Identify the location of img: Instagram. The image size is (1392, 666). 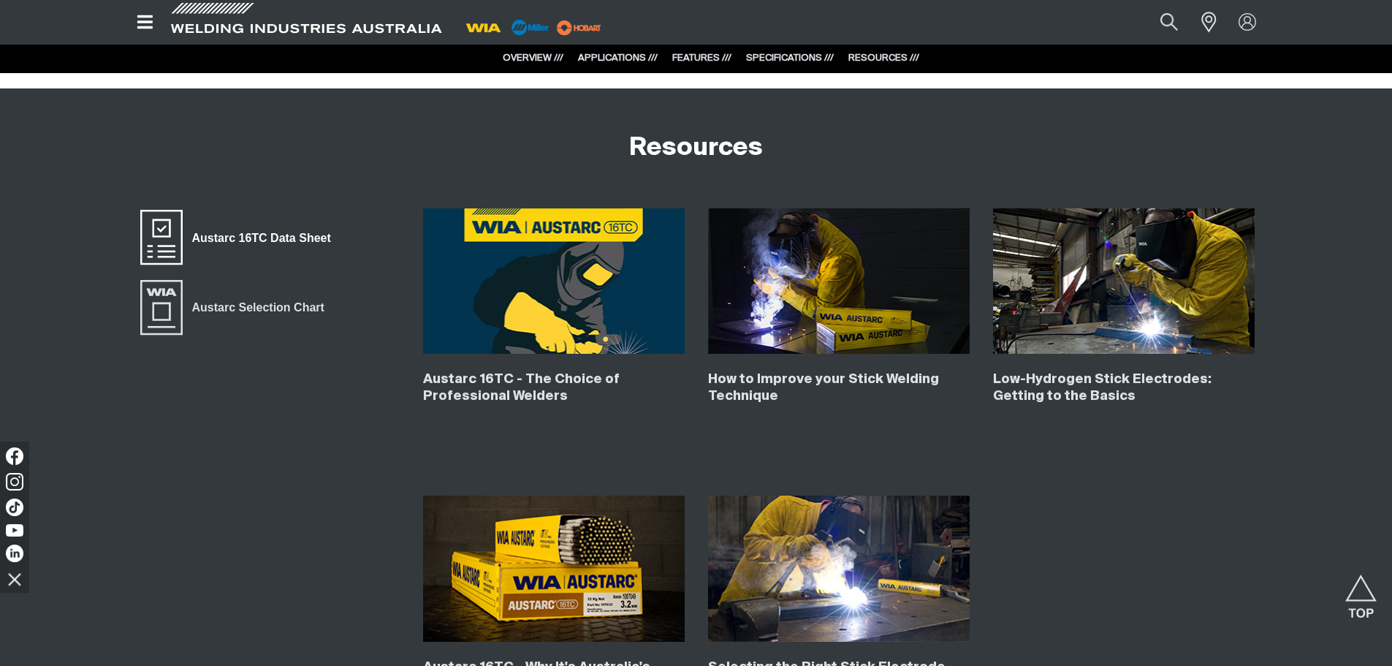
(15, 482).